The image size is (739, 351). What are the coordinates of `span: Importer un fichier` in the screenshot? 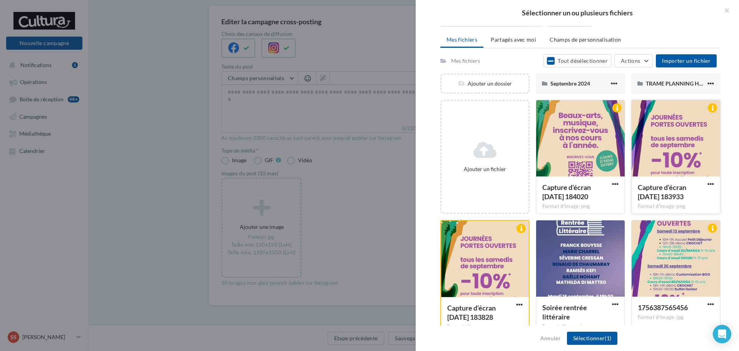 It's located at (686, 60).